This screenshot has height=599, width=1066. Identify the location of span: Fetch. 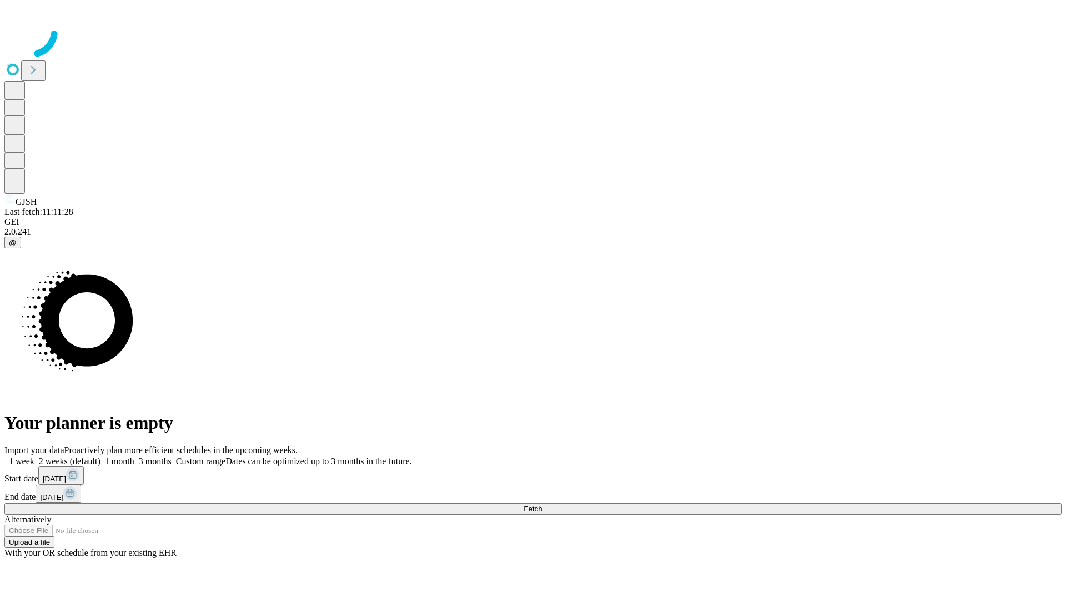
(532, 509).